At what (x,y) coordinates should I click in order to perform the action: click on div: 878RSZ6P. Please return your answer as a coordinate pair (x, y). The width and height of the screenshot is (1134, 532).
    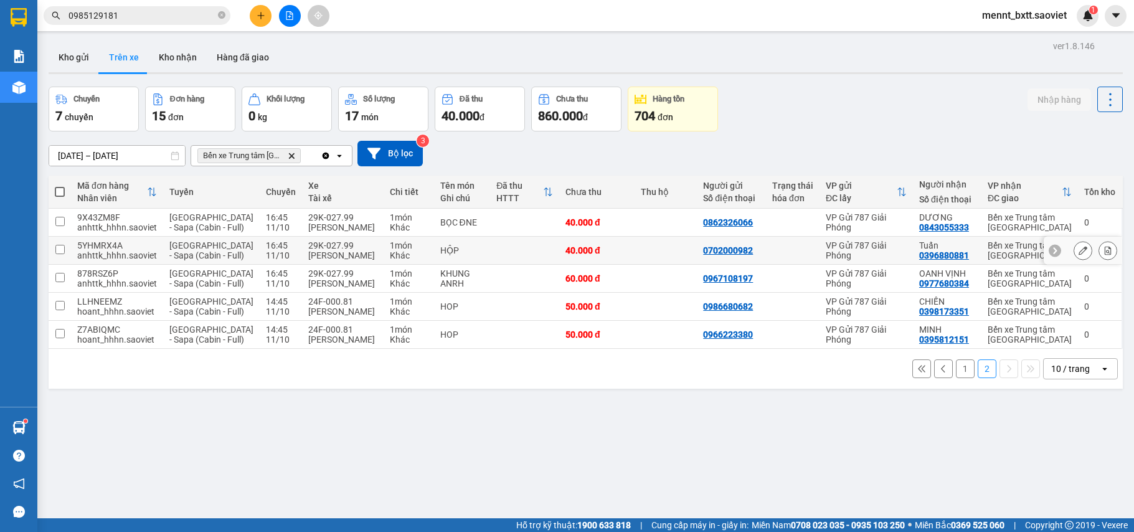
    Looking at the image, I should click on (117, 273).